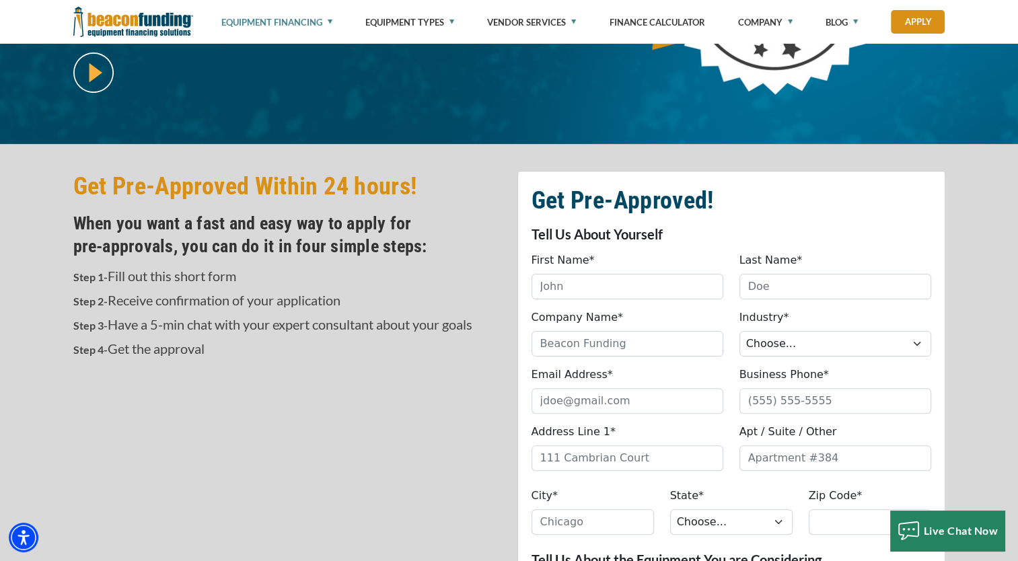  What do you see at coordinates (287, 325) in the screenshot?
I see `p: Have a 5-min chat with your expert consultant about your goals` at bounding box center [287, 325].